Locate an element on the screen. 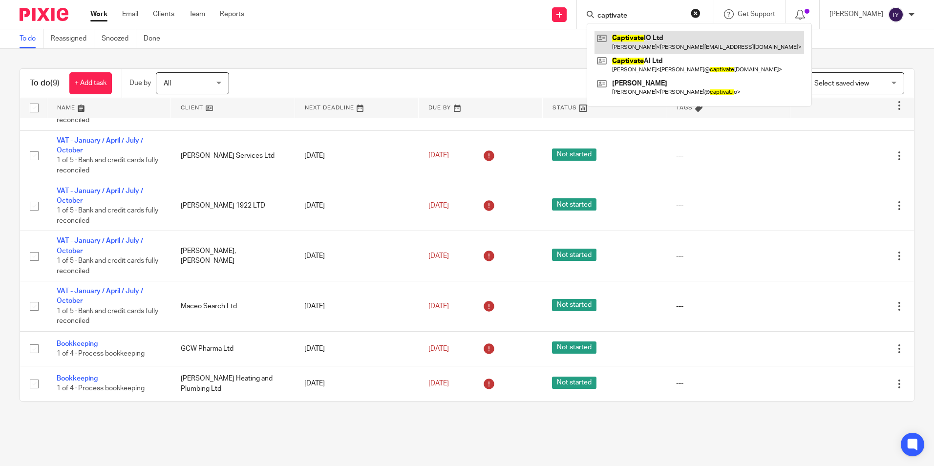 This screenshot has width=934, height=466. a: Email is located at coordinates (130, 14).